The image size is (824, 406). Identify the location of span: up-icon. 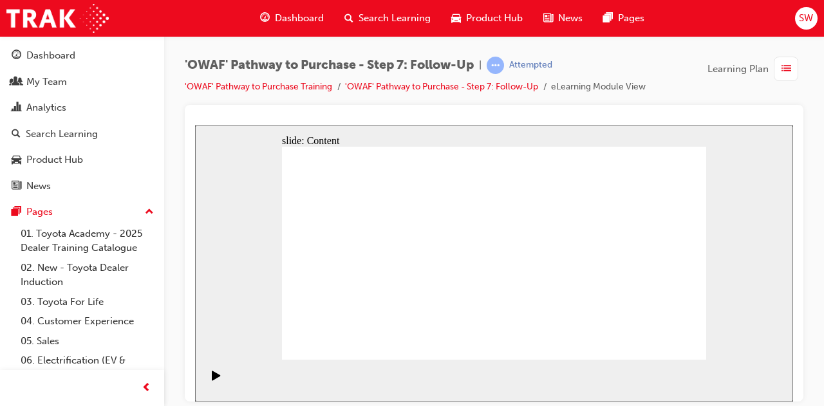
(149, 212).